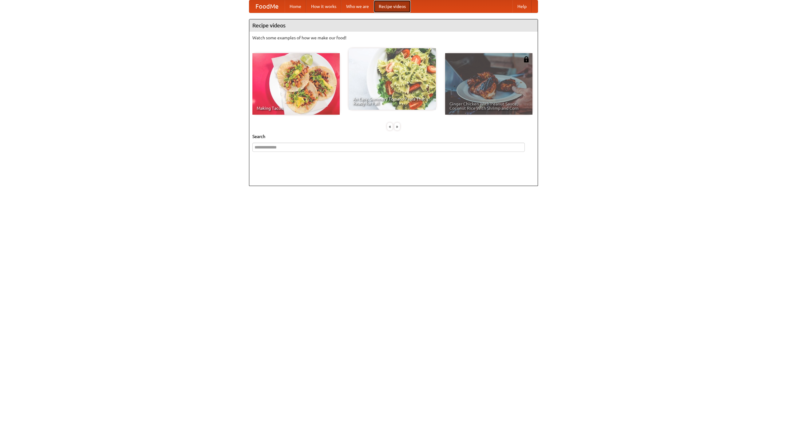 This screenshot has width=787, height=435. What do you see at coordinates (522, 6) in the screenshot?
I see `a: Help` at bounding box center [522, 6].